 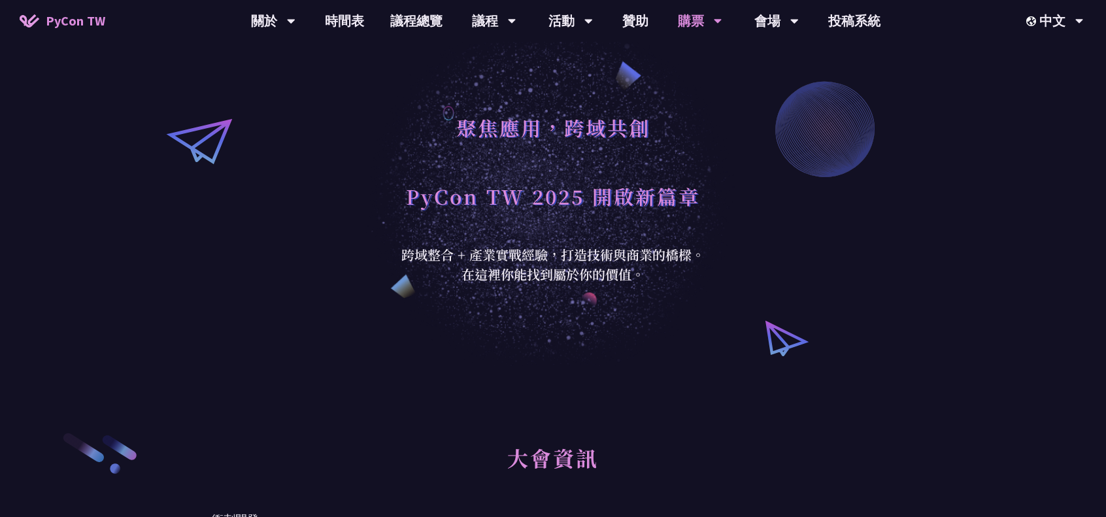 I want to click on div: 跨域整合 + 產業實戰經驗，打造技術與商業的橋樑。 在這裡你能找到屬於你的價值。, so click(x=553, y=265).